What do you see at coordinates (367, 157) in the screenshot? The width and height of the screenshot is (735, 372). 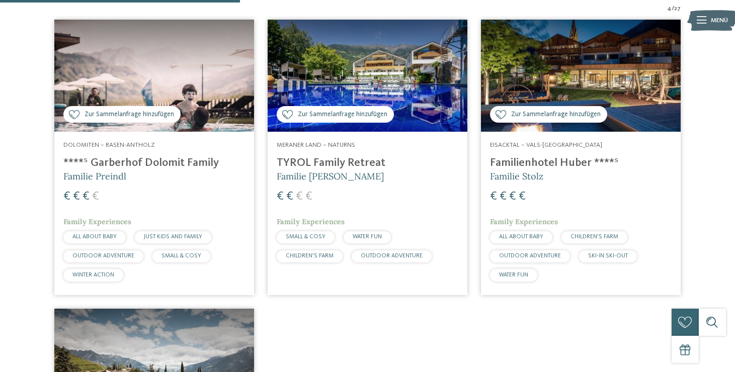 I see `a: Familienhotels gesucht? Hier findet ihr die besten! Zur Sammelanfrage hinzufügen Meraner Land – N...` at bounding box center [367, 157].